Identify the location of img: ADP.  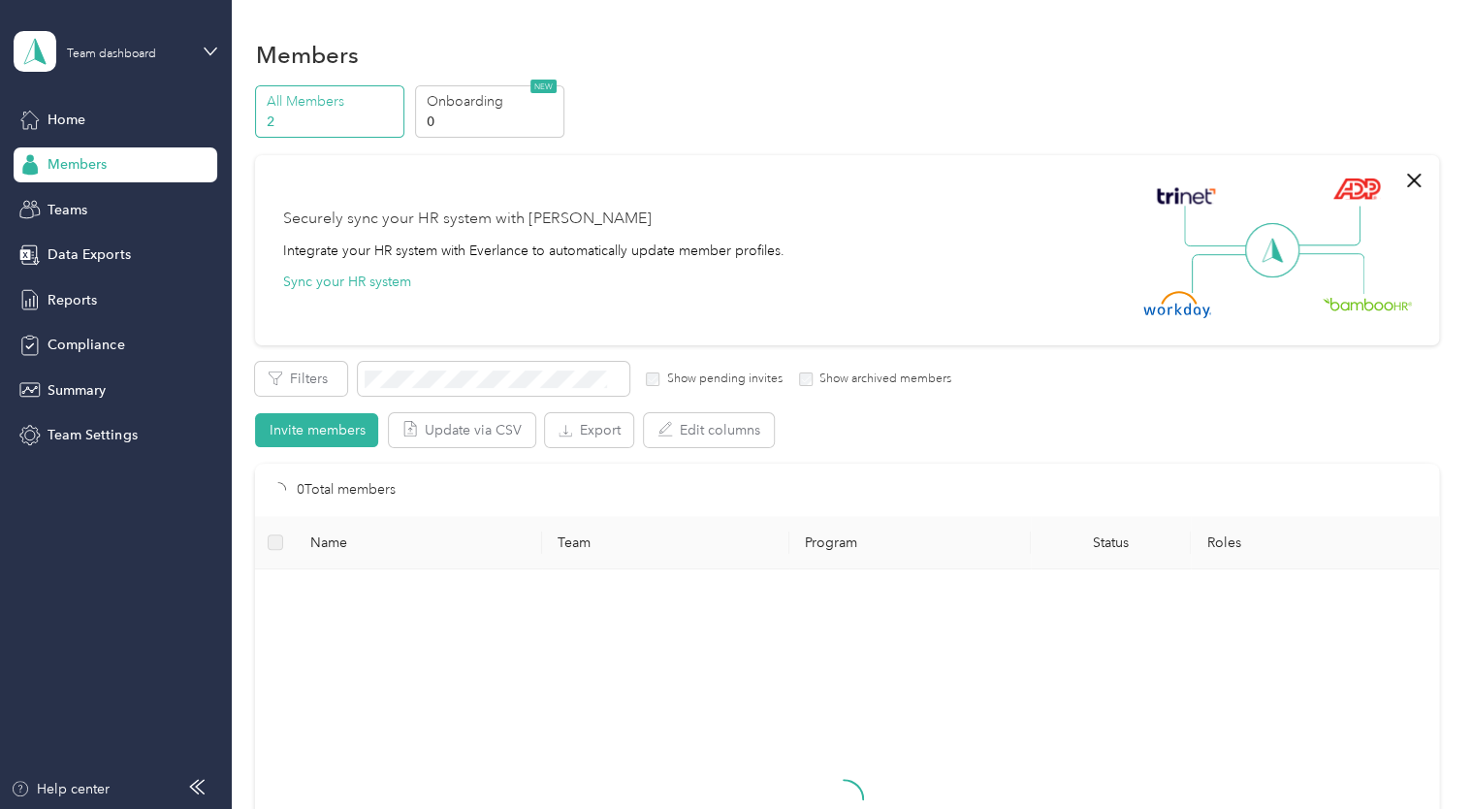
(1356, 188).